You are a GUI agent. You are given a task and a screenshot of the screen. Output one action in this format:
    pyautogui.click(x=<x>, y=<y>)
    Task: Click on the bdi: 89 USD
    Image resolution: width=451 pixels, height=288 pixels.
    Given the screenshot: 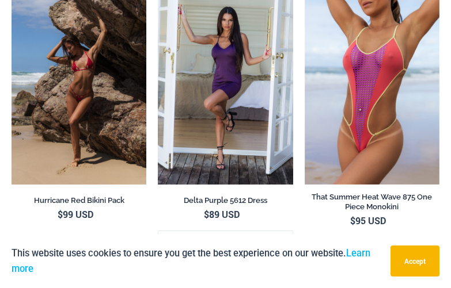 What is the action you would take?
    pyautogui.click(x=222, y=214)
    